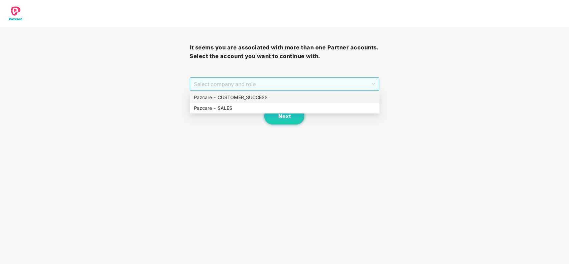 This screenshot has width=569, height=264. What do you see at coordinates (285, 97) in the screenshot?
I see `div: Pazcare - CUSTOMER_SUCCESS` at bounding box center [285, 97].